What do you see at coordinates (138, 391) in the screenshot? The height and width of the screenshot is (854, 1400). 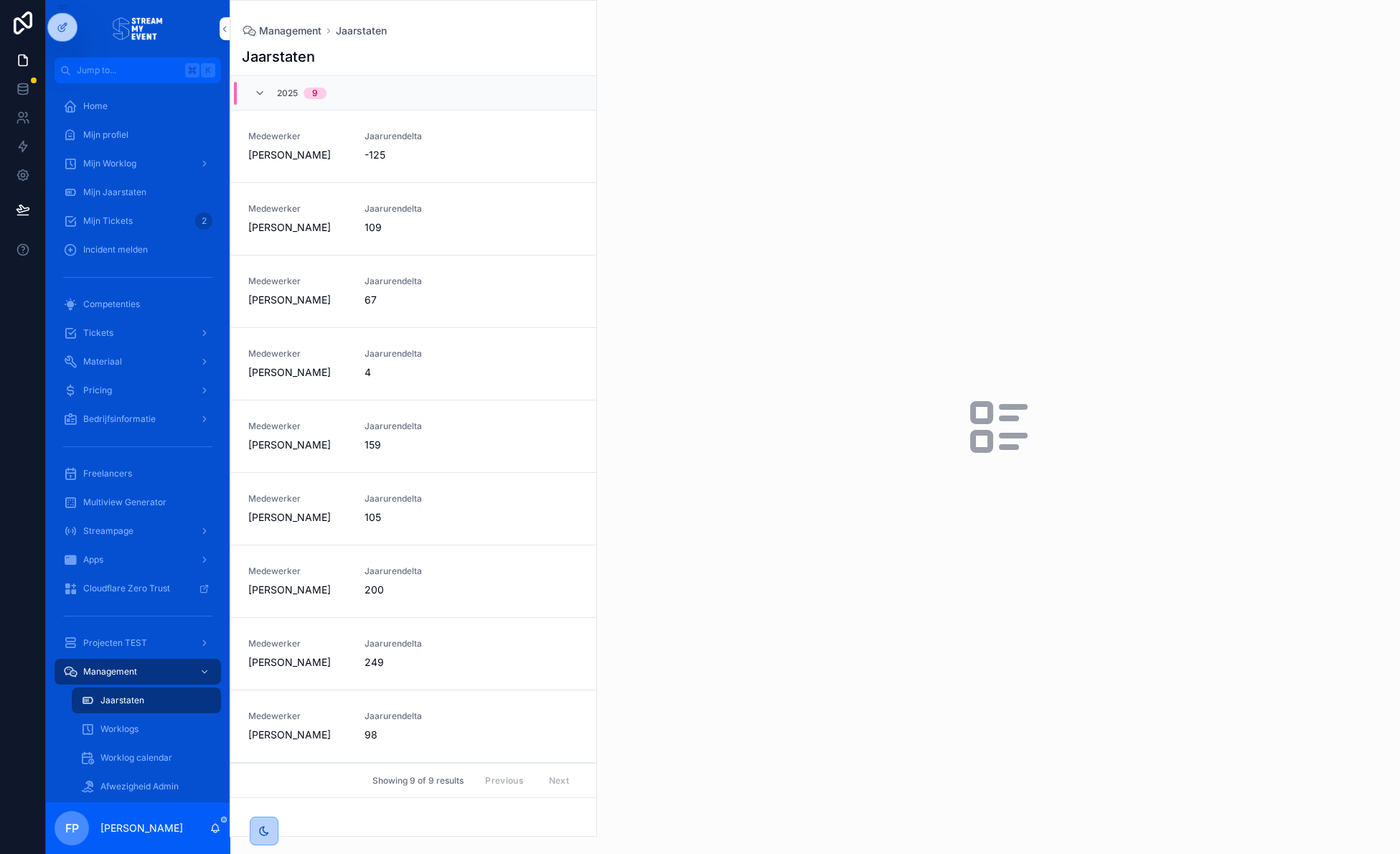 I see `a: Pricing` at bounding box center [138, 391].